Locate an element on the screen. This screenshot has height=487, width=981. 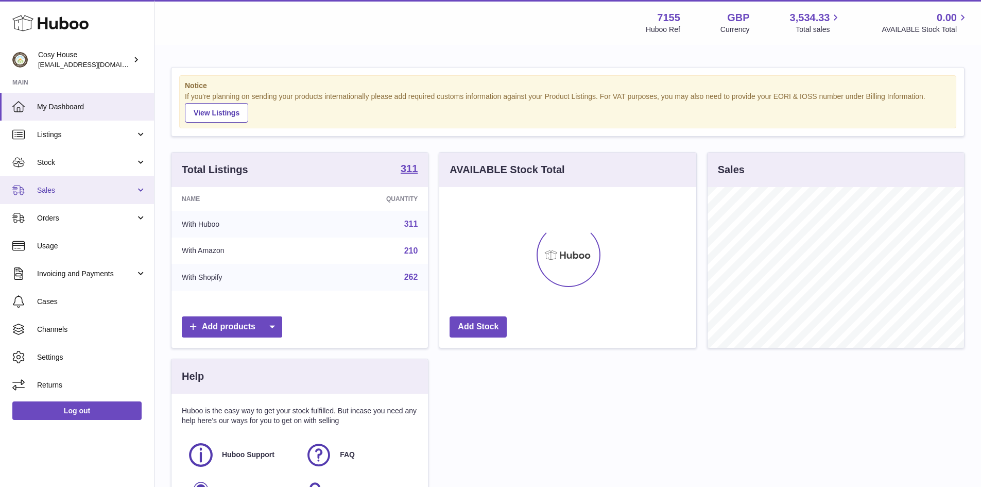
a: 262 is located at coordinates (411, 277).